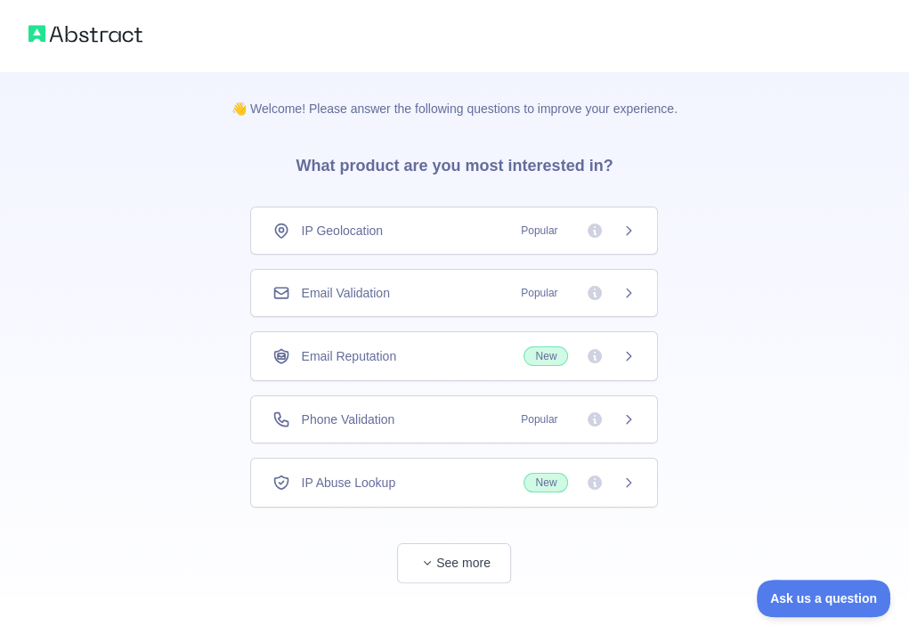 Image resolution: width=909 pixels, height=626 pixels. Describe the element at coordinates (347, 419) in the screenshot. I see `span: Phone Validation` at that location.